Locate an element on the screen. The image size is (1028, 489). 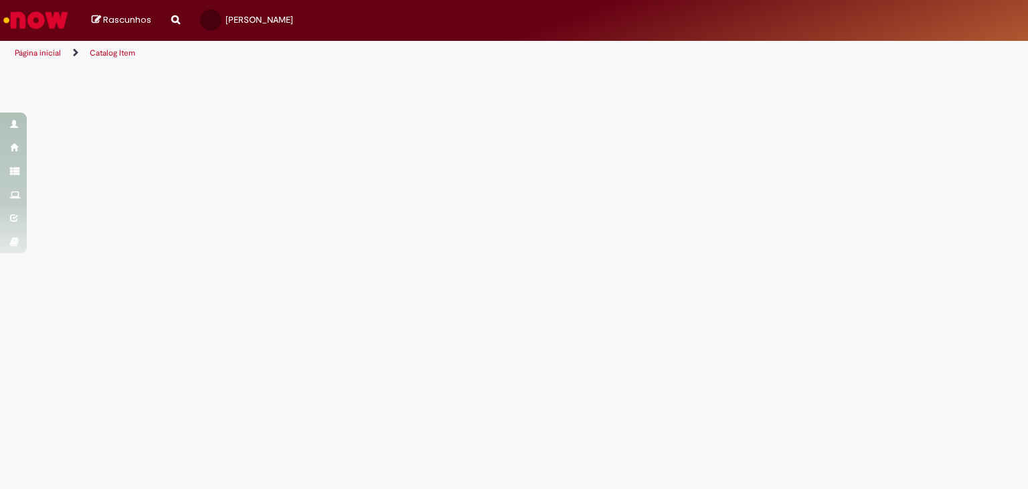
a: Rascunhos is located at coordinates (121, 20).